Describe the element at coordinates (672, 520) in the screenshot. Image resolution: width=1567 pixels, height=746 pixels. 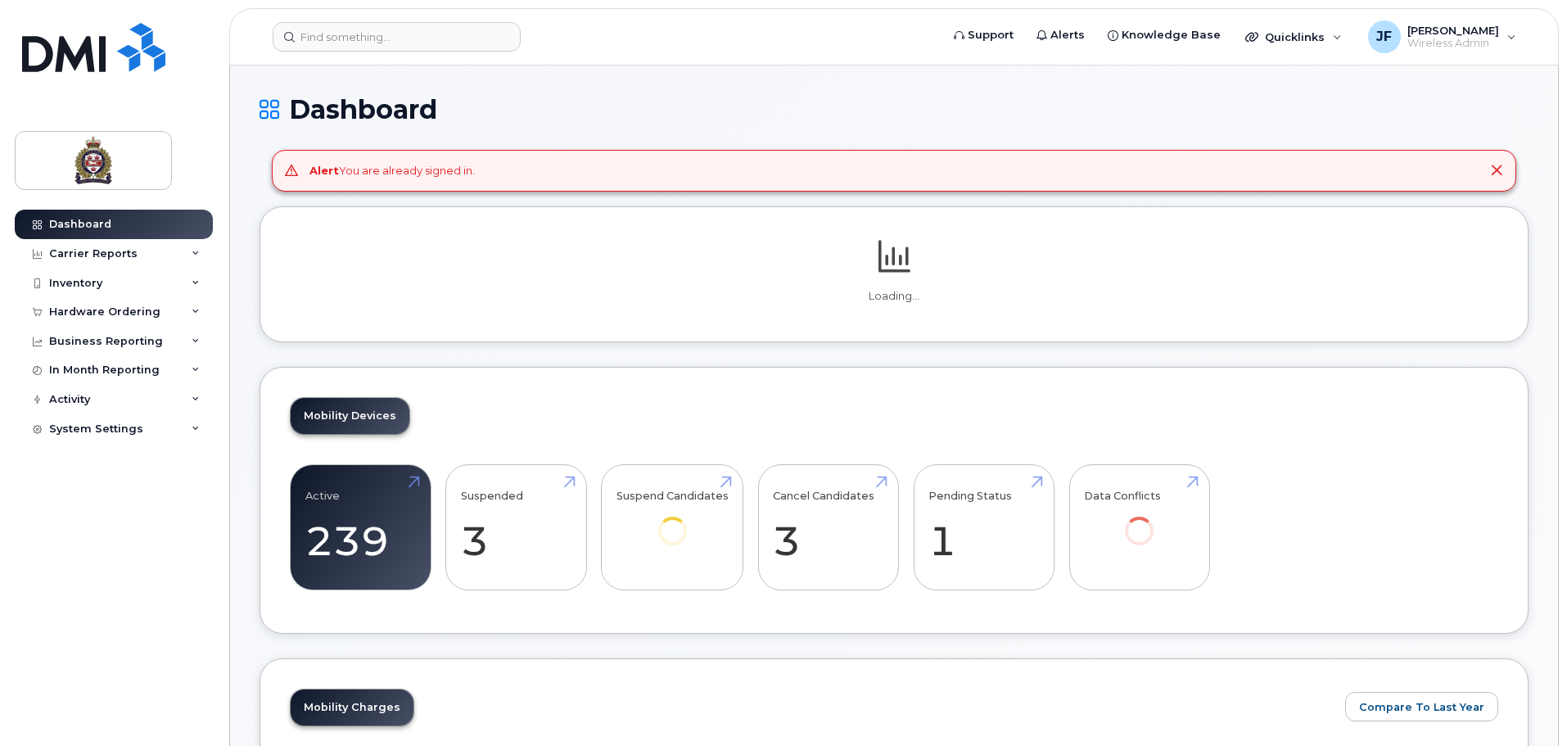
I see `a: Suspend Candidates` at that location.